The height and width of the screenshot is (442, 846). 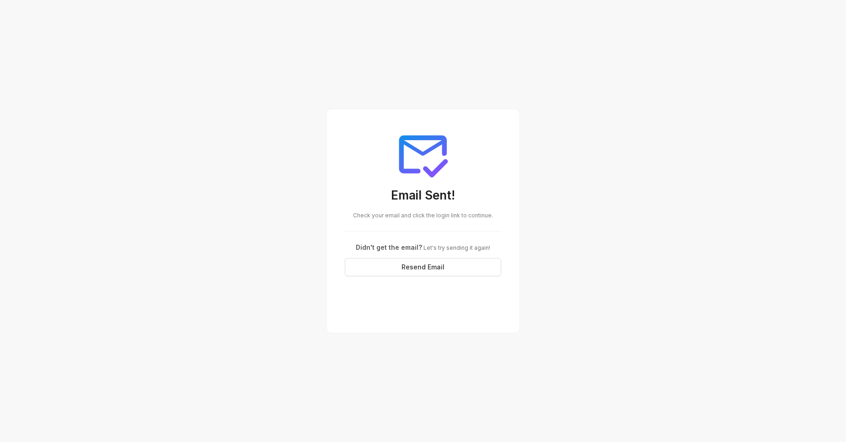 I want to click on span: Check your email and click the login link to continue., so click(x=423, y=215).